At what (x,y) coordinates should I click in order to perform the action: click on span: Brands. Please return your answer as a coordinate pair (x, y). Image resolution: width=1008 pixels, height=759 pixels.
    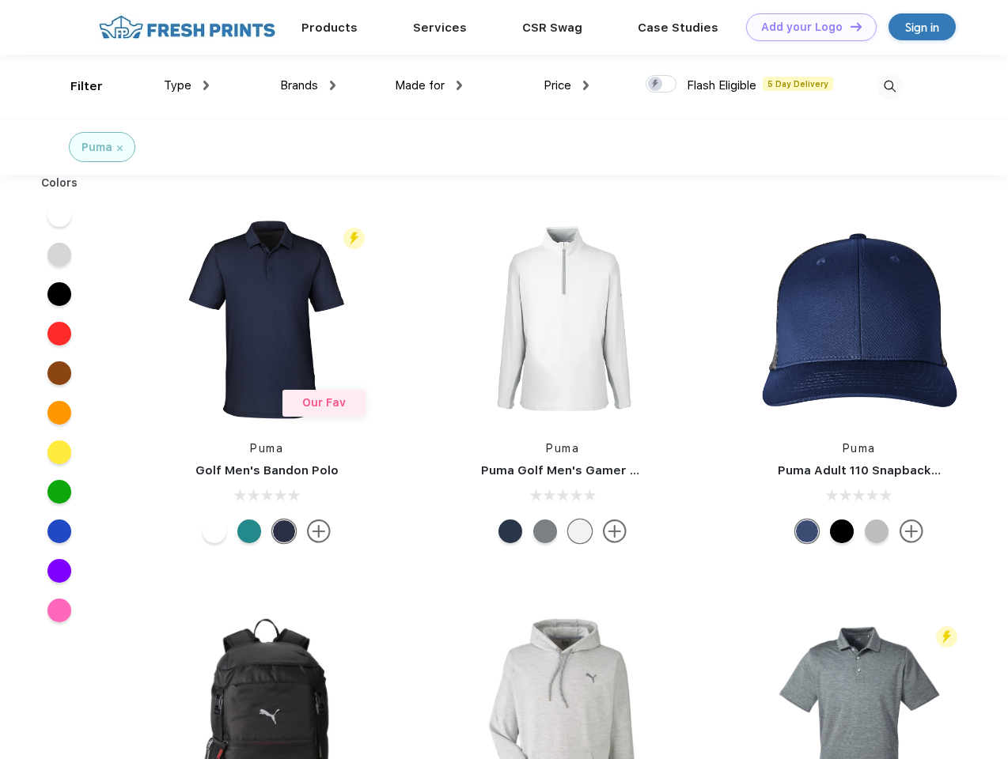
    Looking at the image, I should click on (299, 85).